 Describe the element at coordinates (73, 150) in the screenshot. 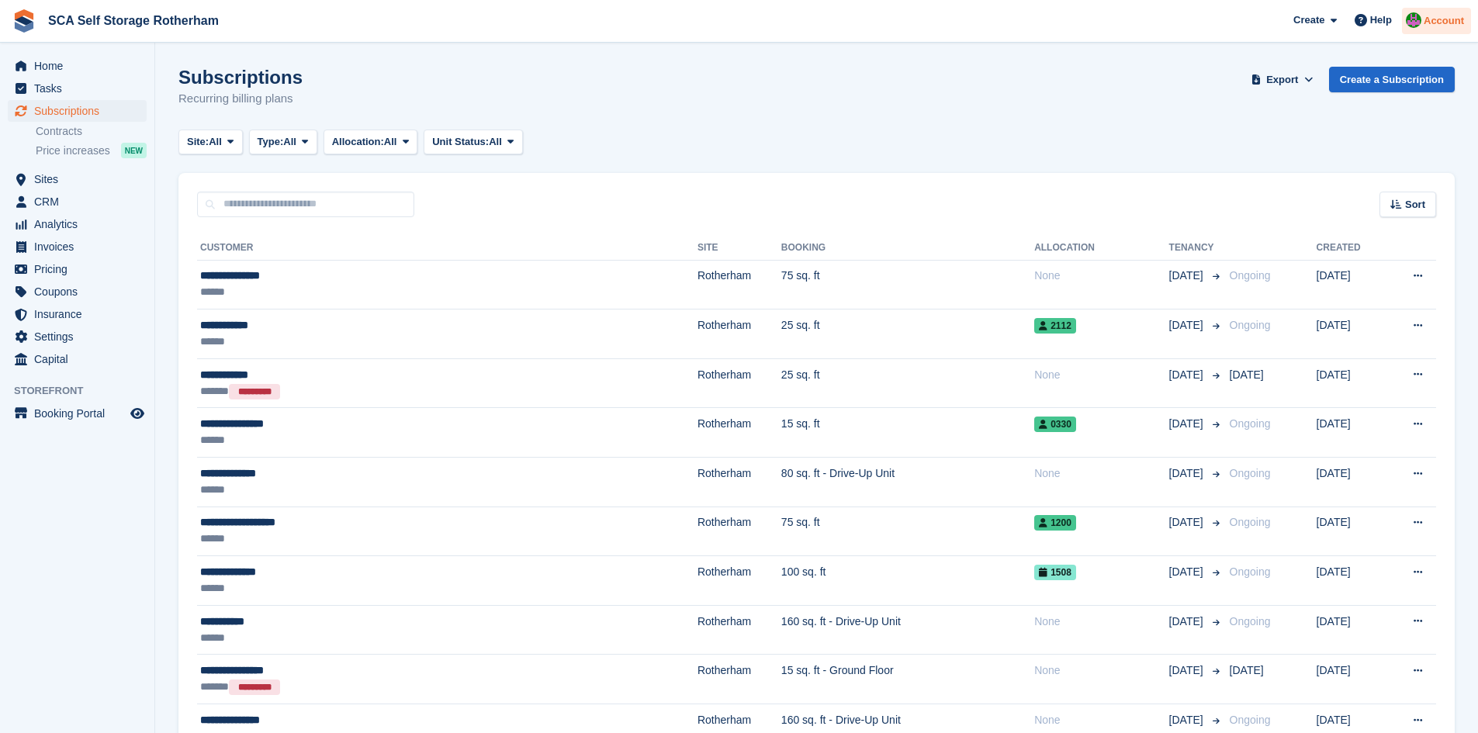

I see `span: Price increases` at that location.